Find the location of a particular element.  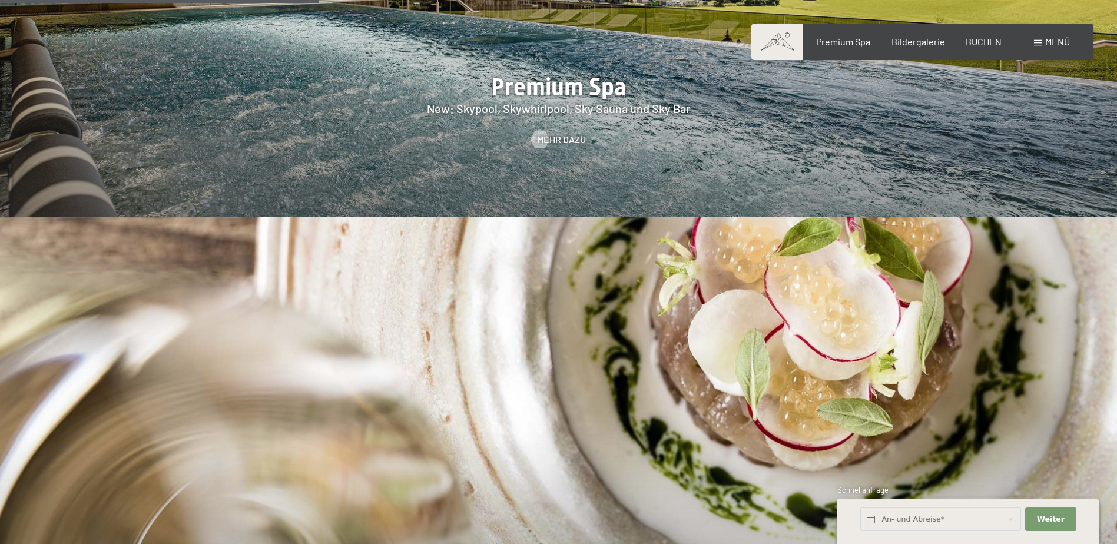

a: Mehr dazu is located at coordinates (558, 139).